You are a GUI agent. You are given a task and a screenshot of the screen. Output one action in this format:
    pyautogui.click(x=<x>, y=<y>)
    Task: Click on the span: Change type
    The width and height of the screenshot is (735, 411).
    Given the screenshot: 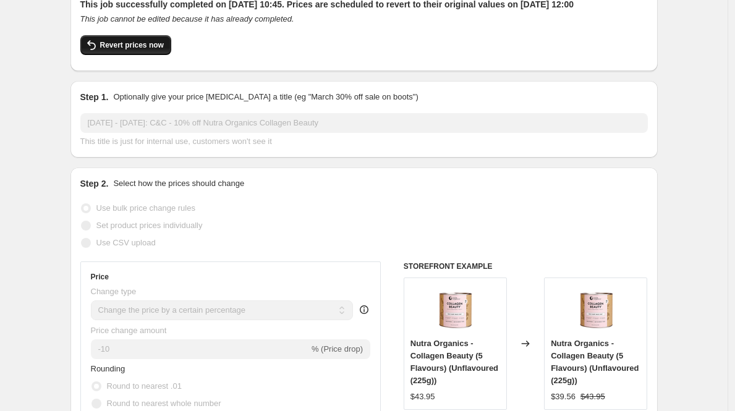 What is the action you would take?
    pyautogui.click(x=114, y=291)
    